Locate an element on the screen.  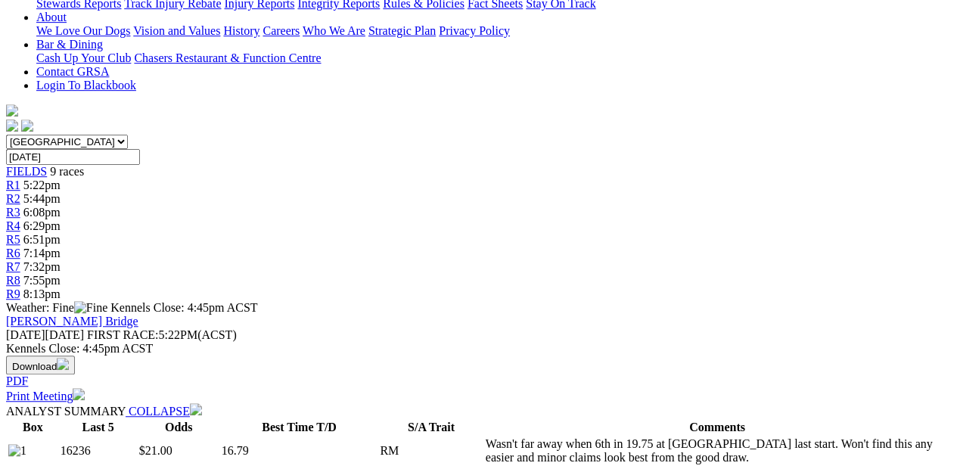
a: FIELDS is located at coordinates (26, 171).